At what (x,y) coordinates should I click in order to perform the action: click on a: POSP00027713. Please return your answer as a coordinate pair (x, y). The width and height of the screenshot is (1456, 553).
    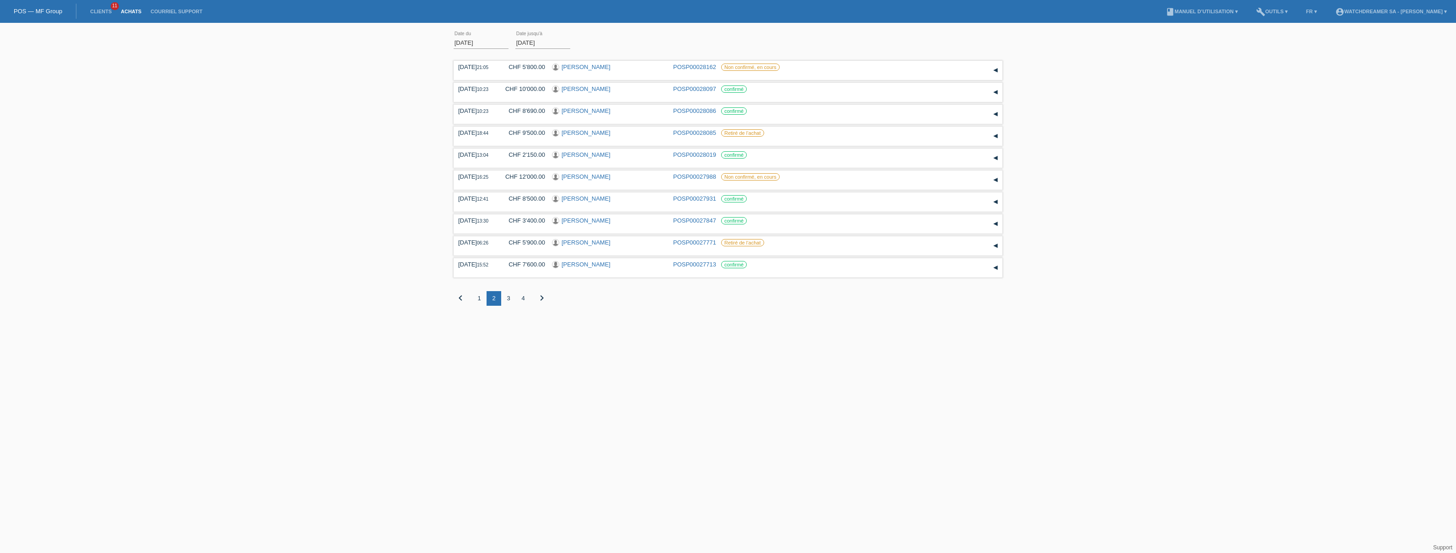
    Looking at the image, I should click on (695, 264).